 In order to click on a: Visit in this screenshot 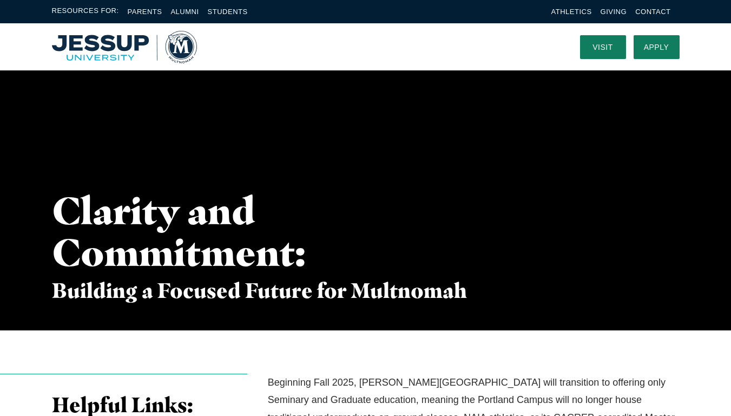, I will do `click(603, 47)`.